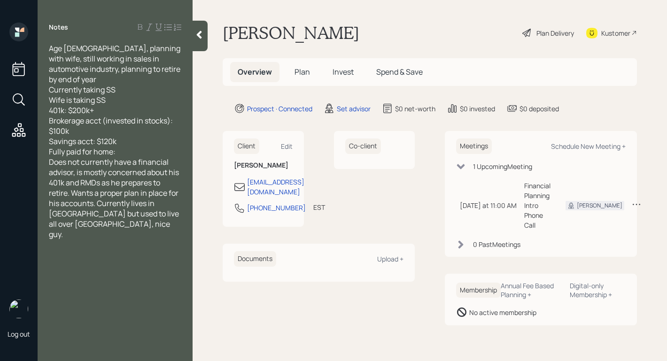  What do you see at coordinates (71, 110) in the screenshot?
I see `span: 401k: $200k+` at bounding box center [71, 110].